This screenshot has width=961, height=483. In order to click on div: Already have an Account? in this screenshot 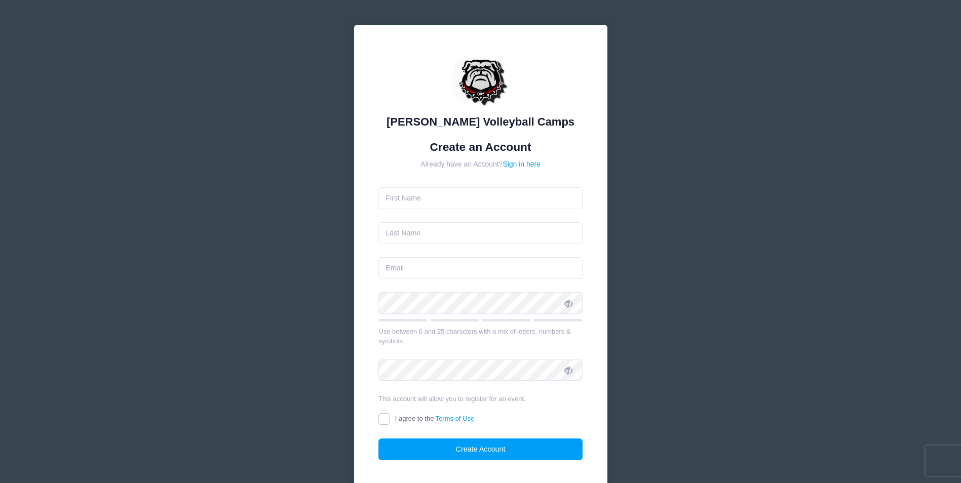, I will do `click(480, 164)`.